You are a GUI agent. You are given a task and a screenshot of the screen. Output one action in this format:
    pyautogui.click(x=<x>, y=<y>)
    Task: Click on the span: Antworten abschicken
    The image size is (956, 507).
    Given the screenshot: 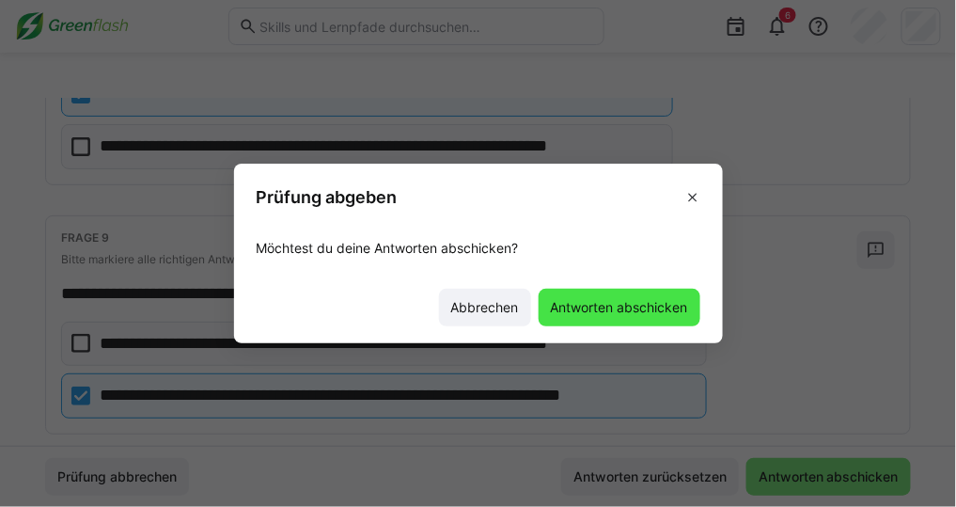 What is the action you would take?
    pyautogui.click(x=620, y=308)
    